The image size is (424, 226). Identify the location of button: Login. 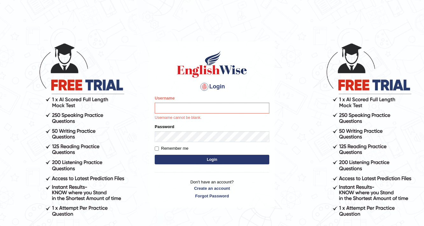
(212, 160).